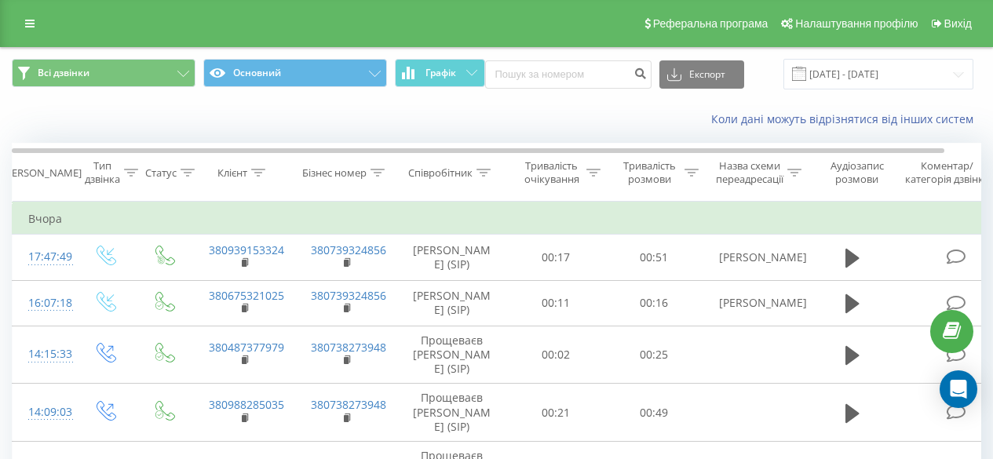  I want to click on div: 17:47:49, so click(44, 257).